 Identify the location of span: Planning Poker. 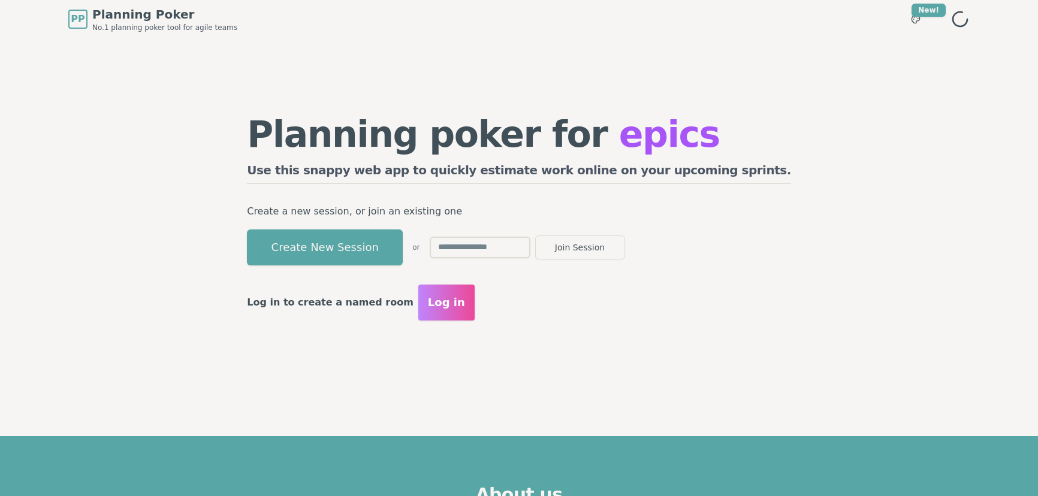
(165, 14).